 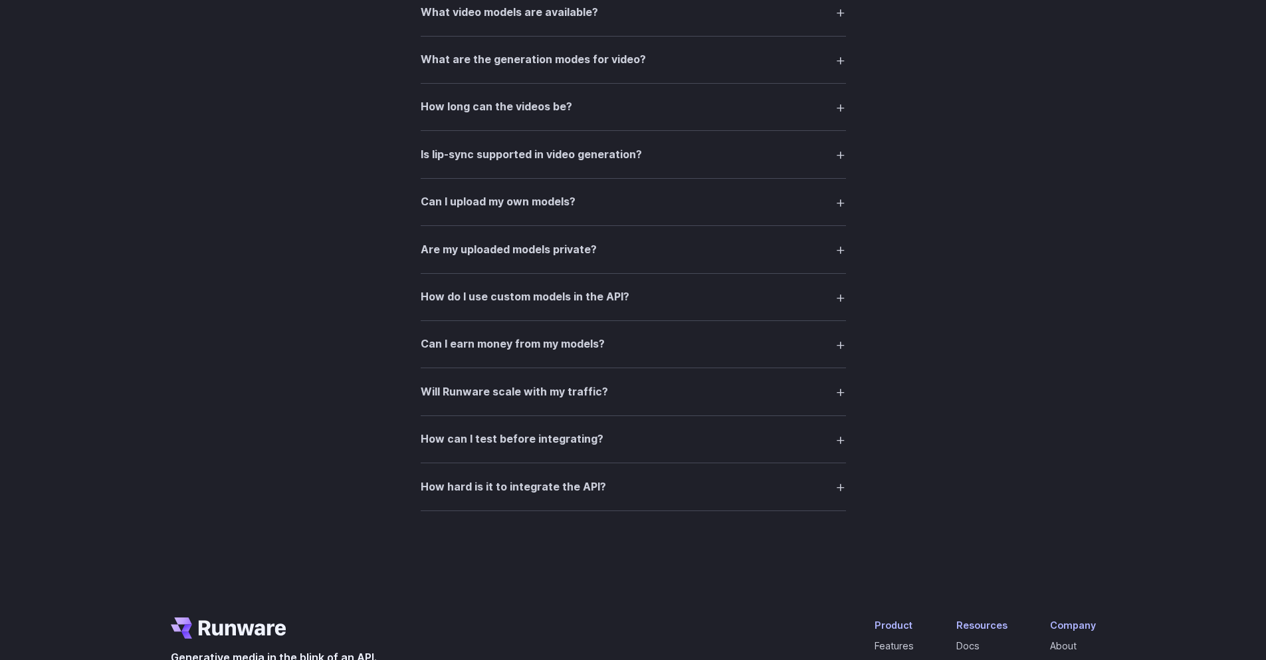 I want to click on div: Resources, so click(x=982, y=625).